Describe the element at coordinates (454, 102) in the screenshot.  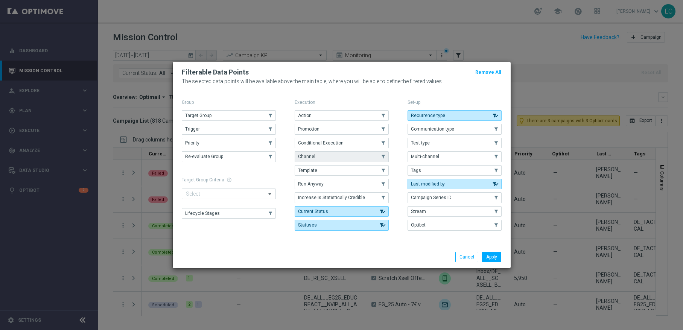
I see `p: Set-up` at that location.